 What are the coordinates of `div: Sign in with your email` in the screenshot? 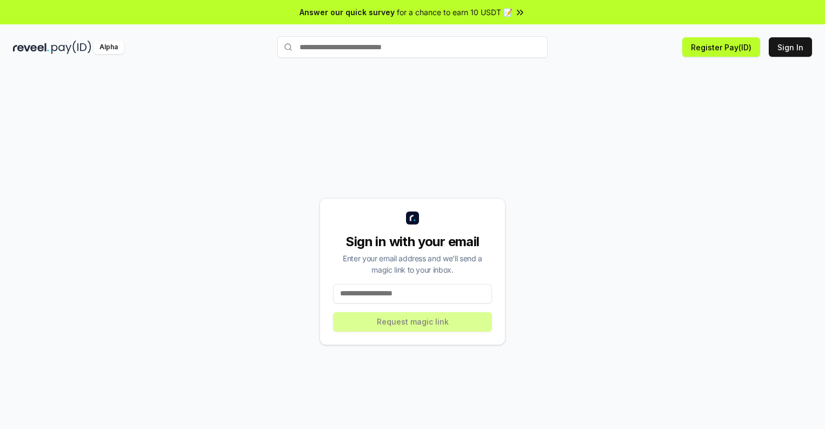 It's located at (412, 242).